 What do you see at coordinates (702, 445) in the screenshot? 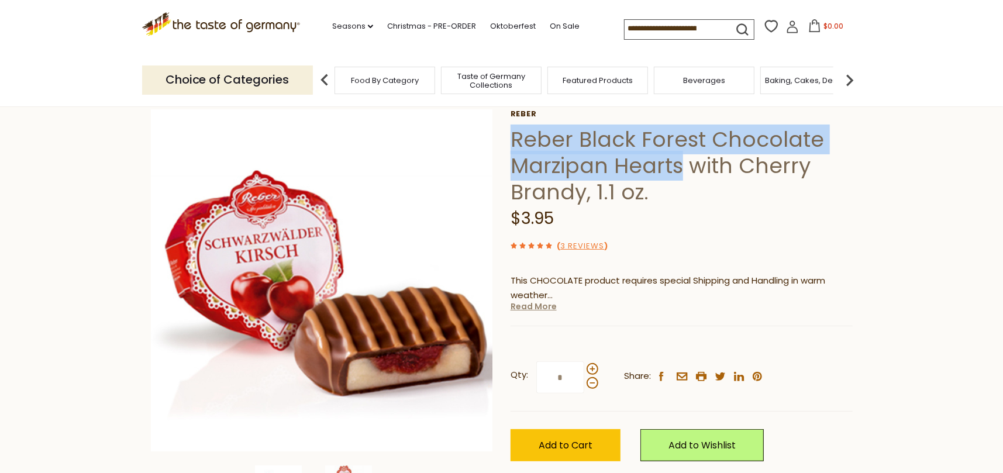
I see `a: Add to Wishlist` at bounding box center [702, 445].